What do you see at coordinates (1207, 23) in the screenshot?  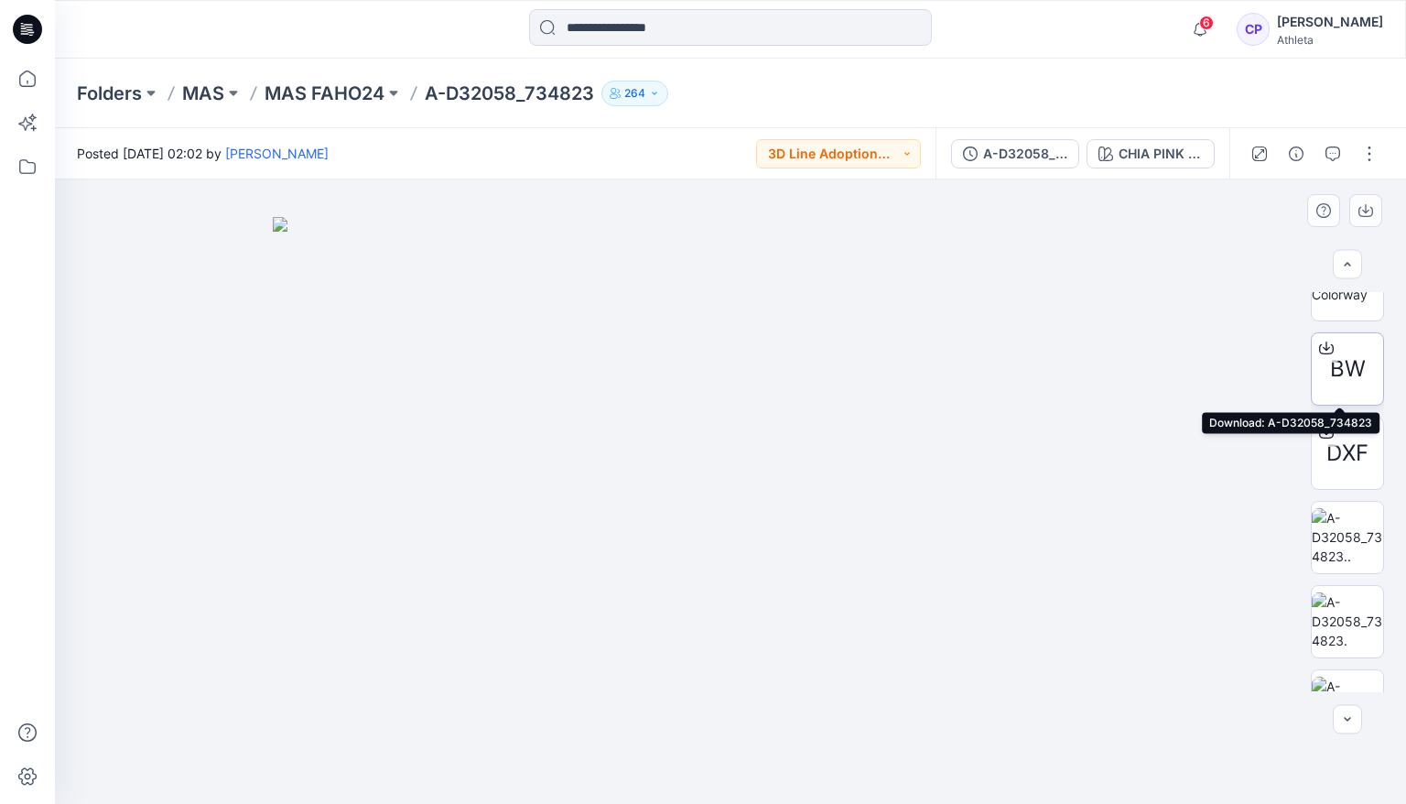 I see `span: 6` at bounding box center [1207, 23].